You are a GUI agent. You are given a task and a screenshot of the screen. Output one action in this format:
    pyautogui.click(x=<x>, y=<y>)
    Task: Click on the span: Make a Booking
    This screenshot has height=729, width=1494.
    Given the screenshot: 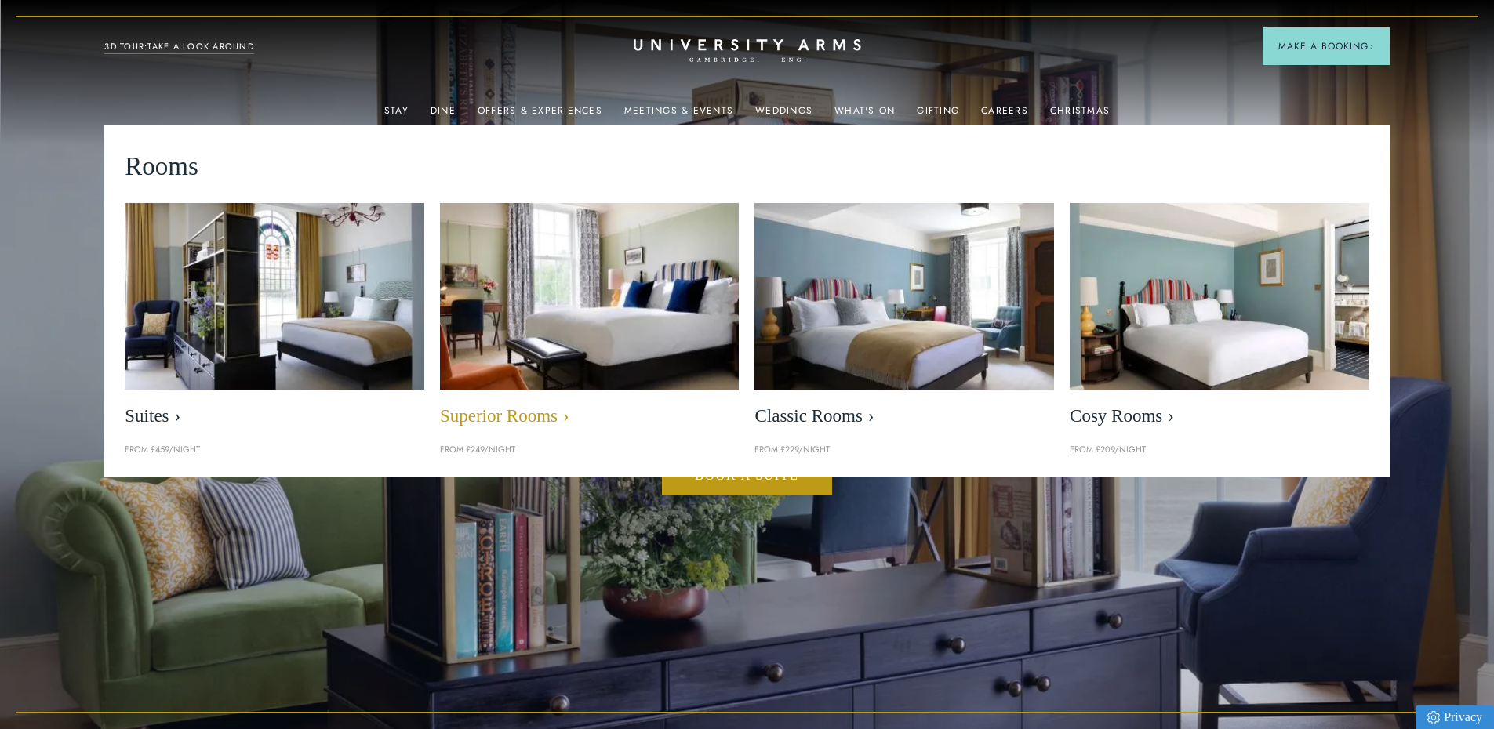 What is the action you would take?
    pyautogui.click(x=1326, y=46)
    